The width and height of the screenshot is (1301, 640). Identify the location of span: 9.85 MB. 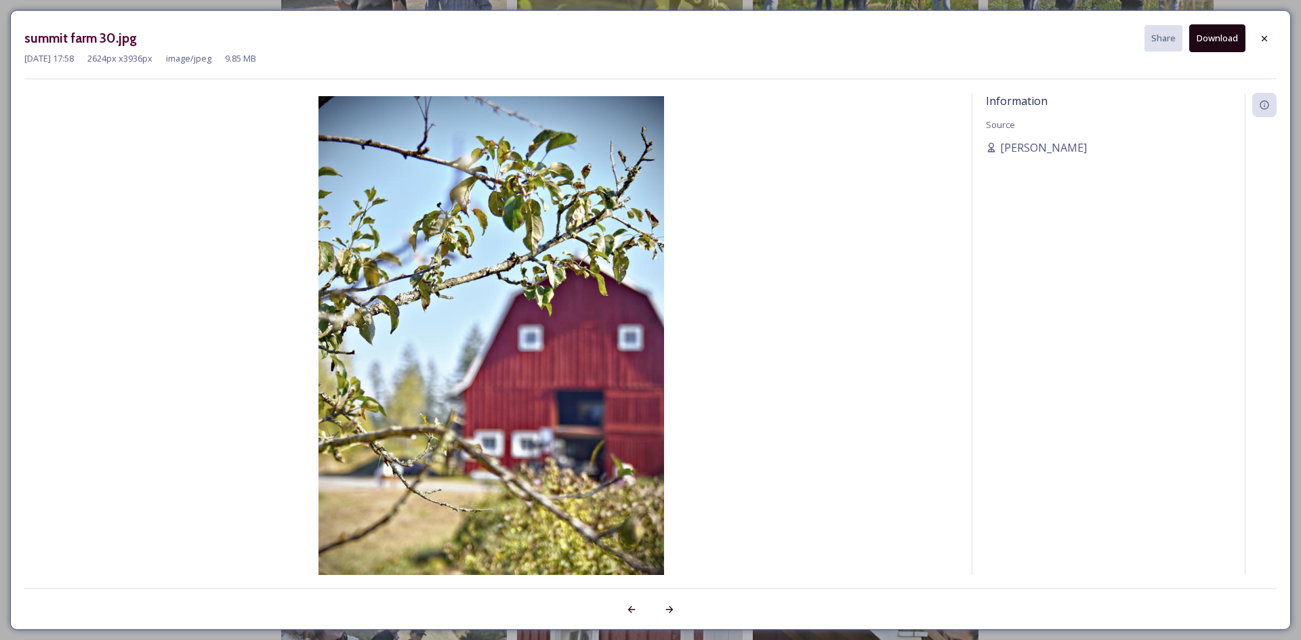
(241, 58).